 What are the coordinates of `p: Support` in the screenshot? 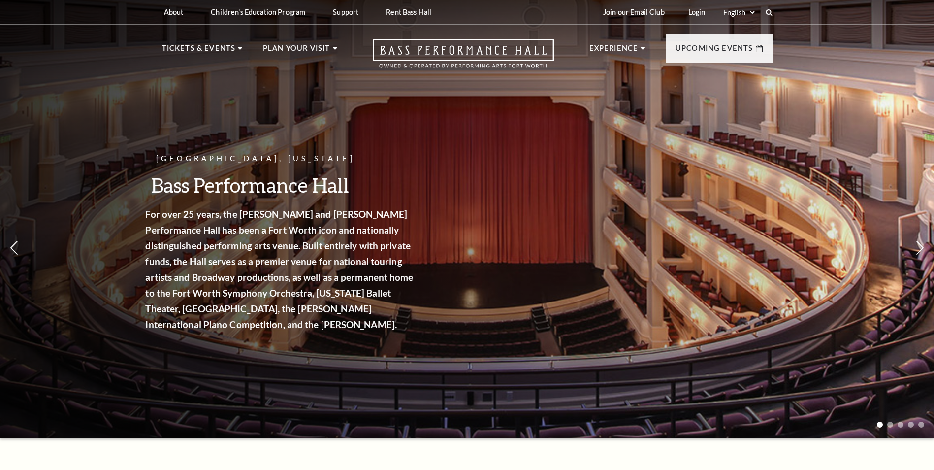 It's located at (346, 12).